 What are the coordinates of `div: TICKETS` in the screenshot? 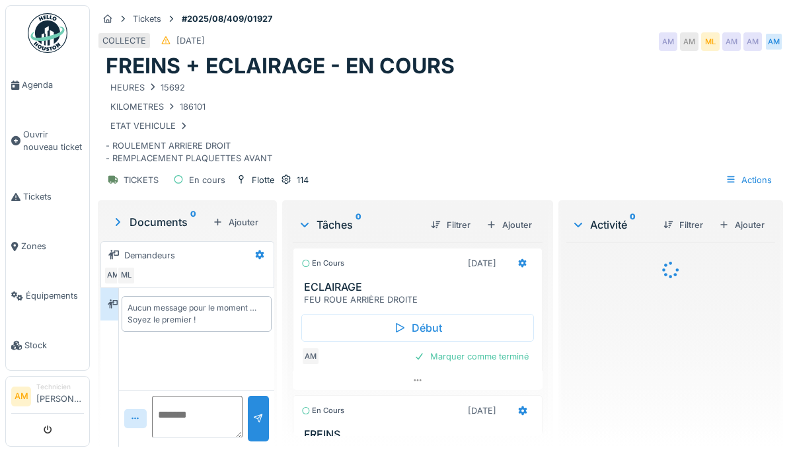 It's located at (141, 180).